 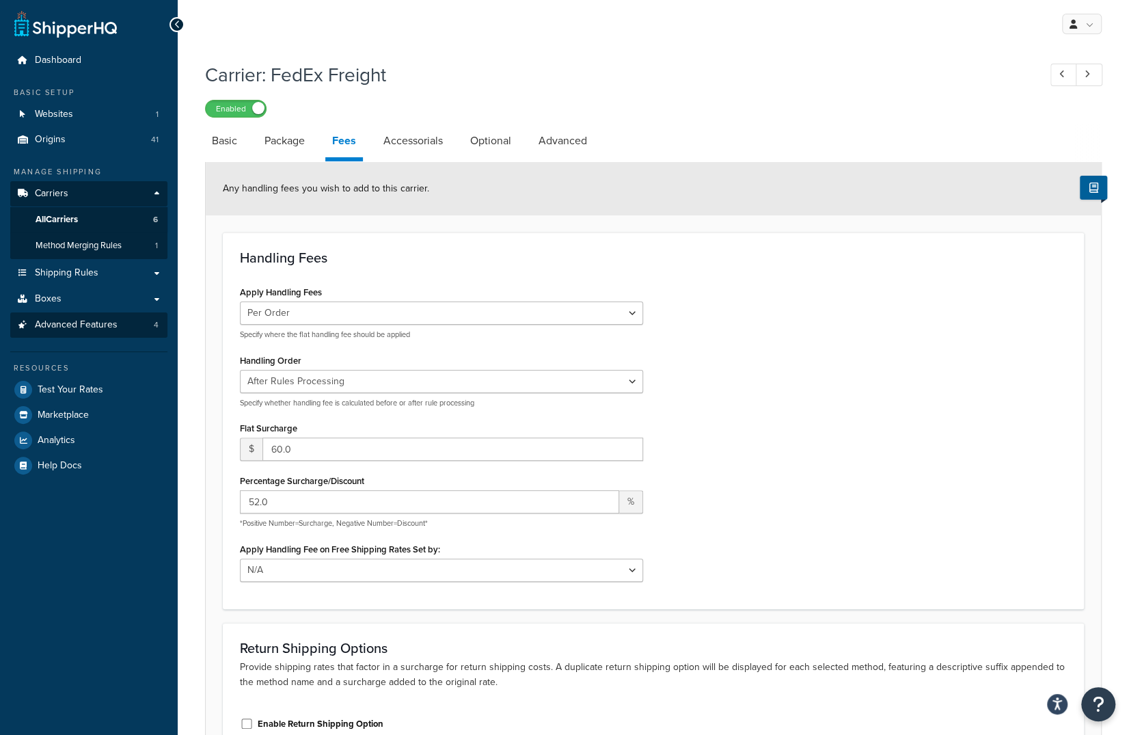 I want to click on a: Boxes, so click(x=89, y=299).